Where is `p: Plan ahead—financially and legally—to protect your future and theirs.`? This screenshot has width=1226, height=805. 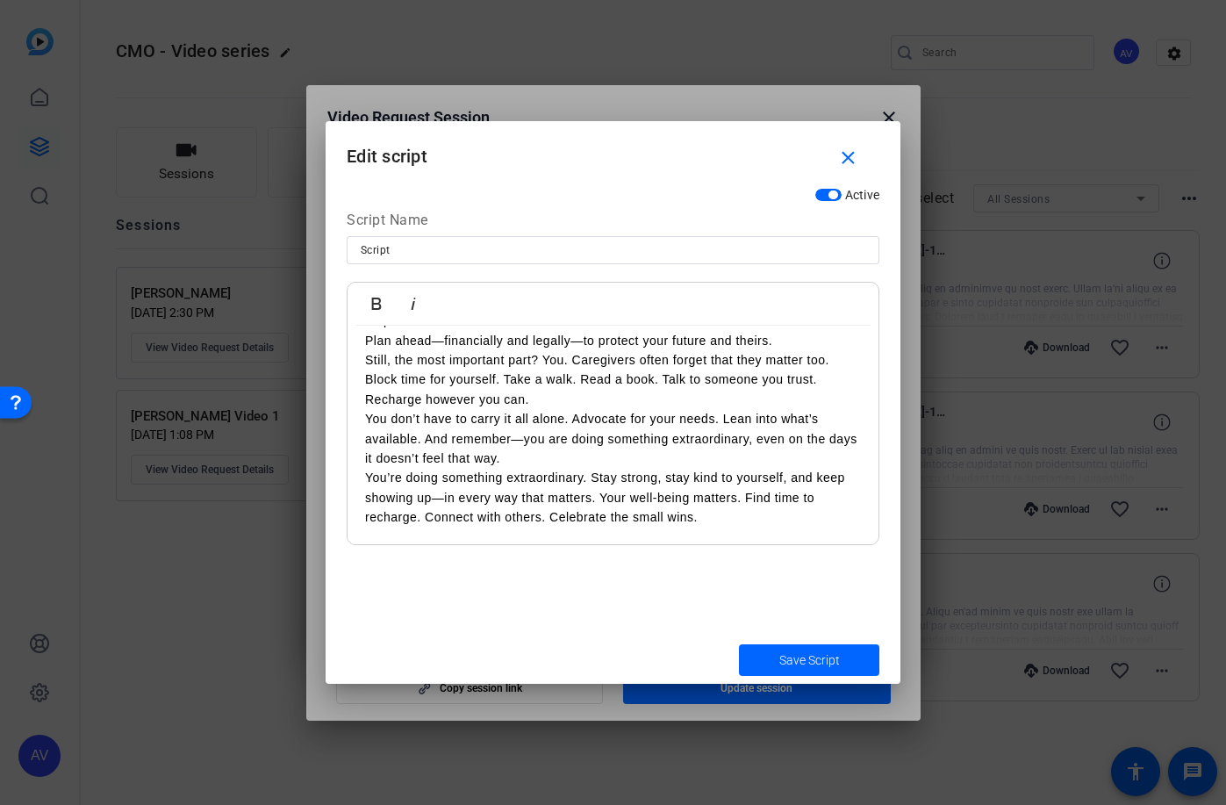
p: Plan ahead—financially and legally—to protect your future and theirs. is located at coordinates (612, 340).